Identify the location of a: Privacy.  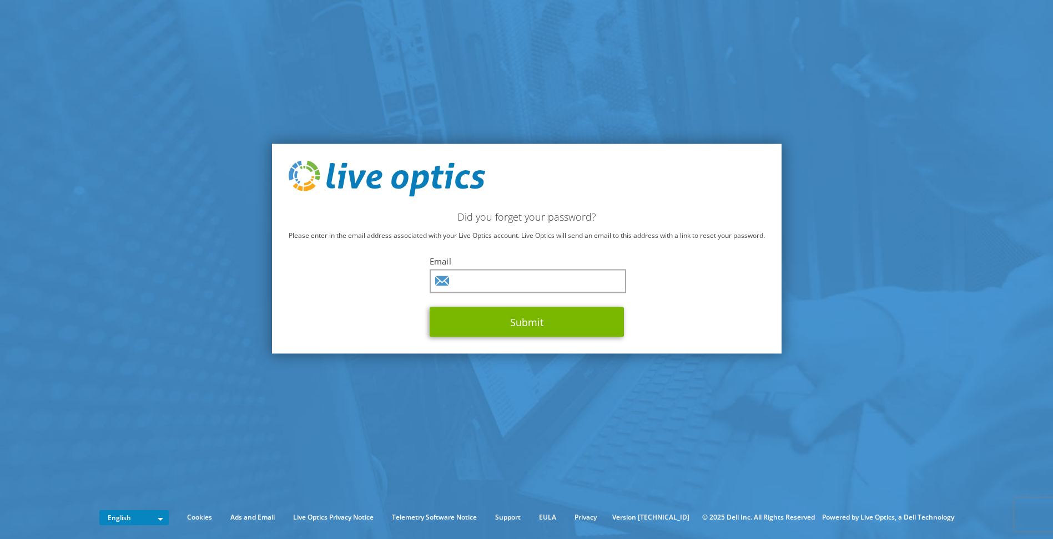
(586, 518).